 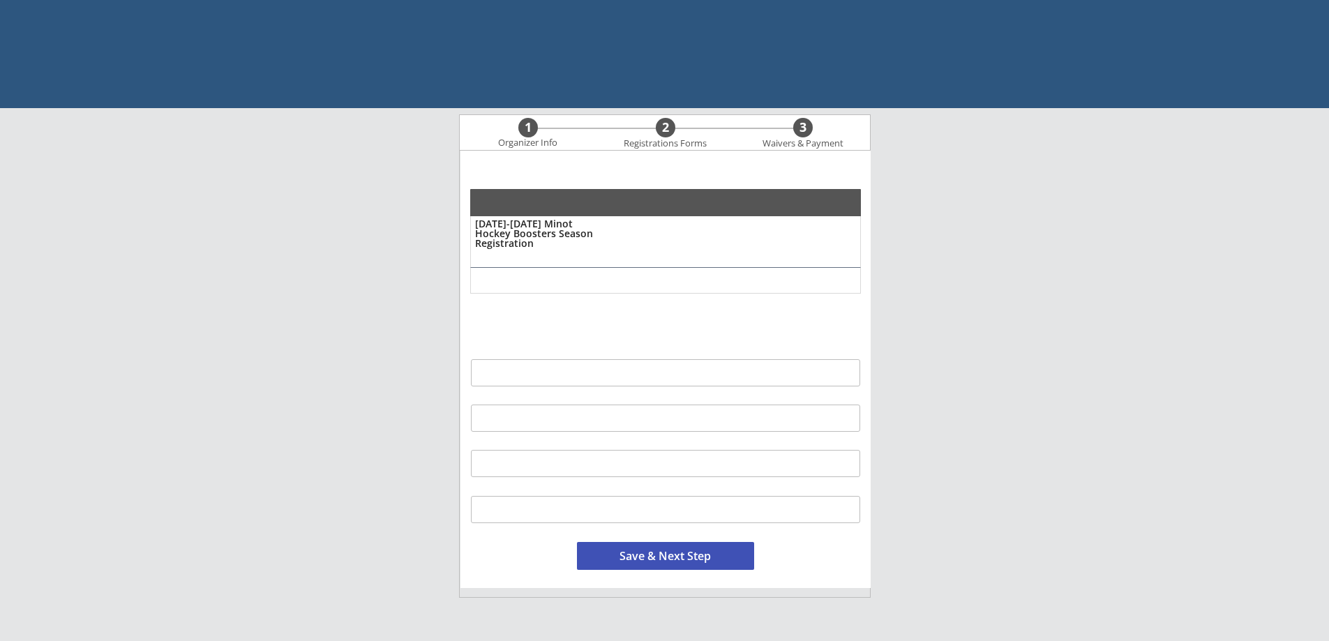 I want to click on div: 2, so click(x=665, y=128).